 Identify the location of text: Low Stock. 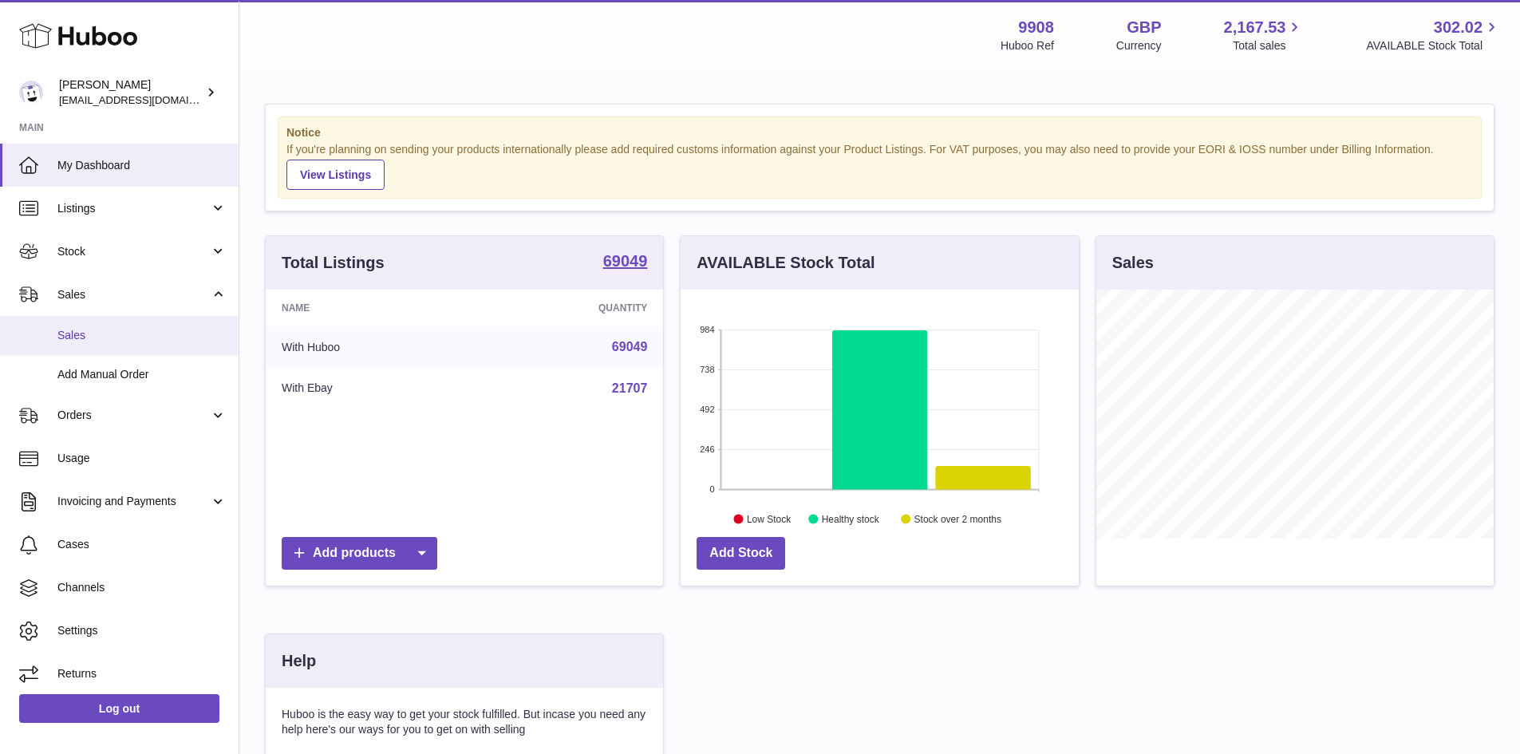
(769, 519).